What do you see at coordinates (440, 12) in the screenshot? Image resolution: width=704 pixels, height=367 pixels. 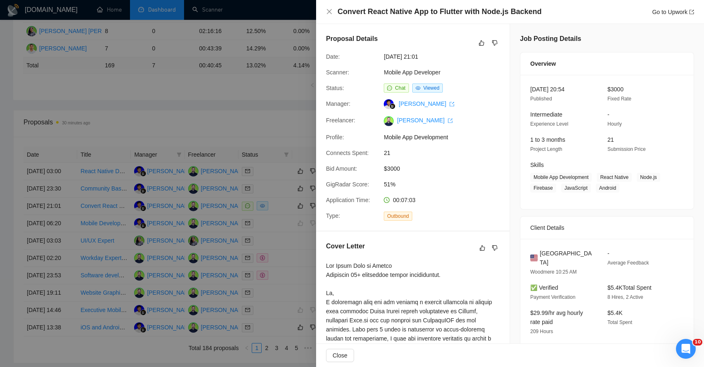 I see `h4: Convert React Native App to Flutter with Node.js Backend` at bounding box center [440, 12].